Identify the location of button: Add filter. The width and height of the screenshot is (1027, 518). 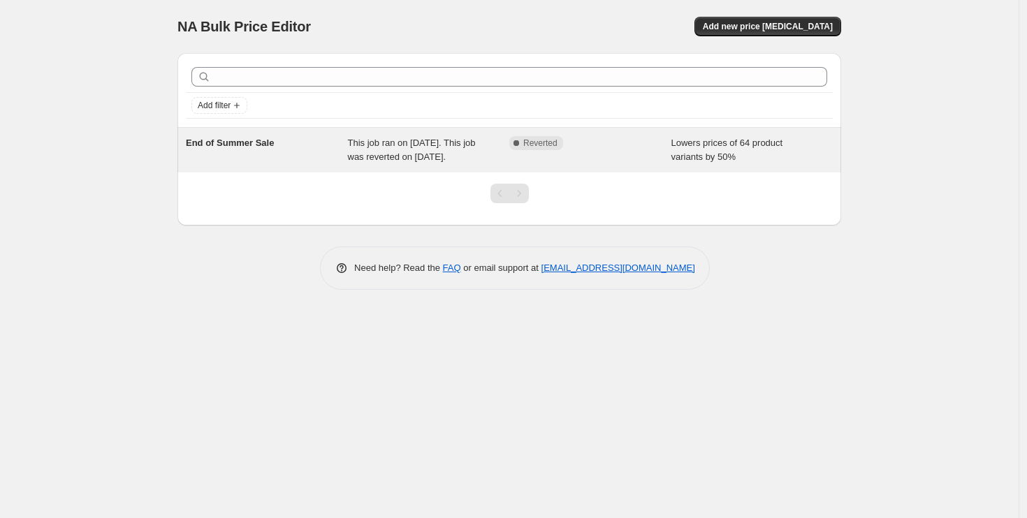
(219, 105).